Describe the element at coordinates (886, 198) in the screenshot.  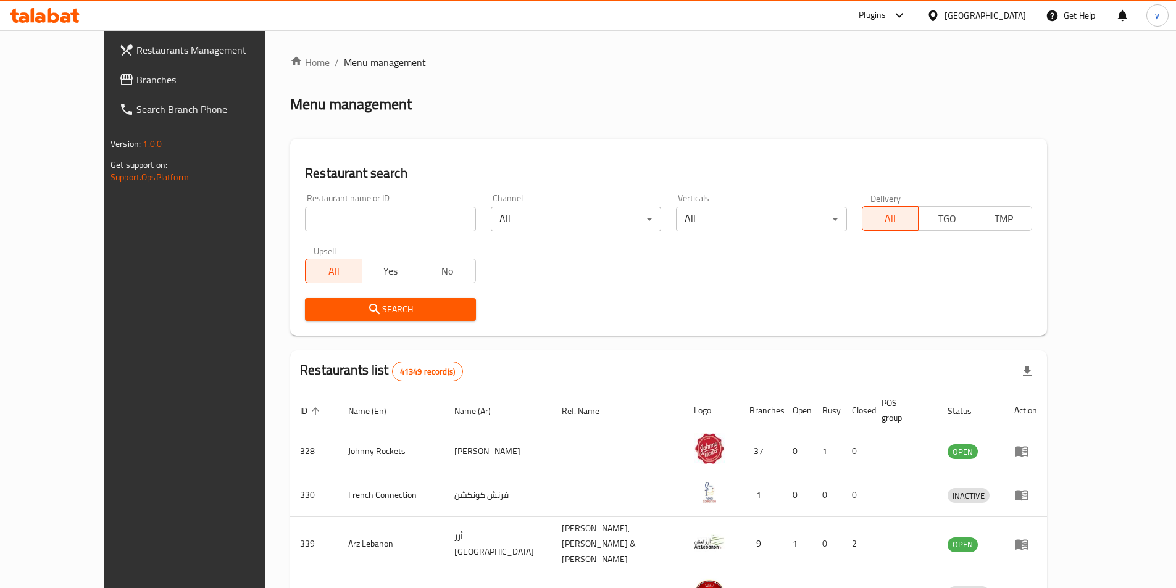
I see `label: Delivery` at that location.